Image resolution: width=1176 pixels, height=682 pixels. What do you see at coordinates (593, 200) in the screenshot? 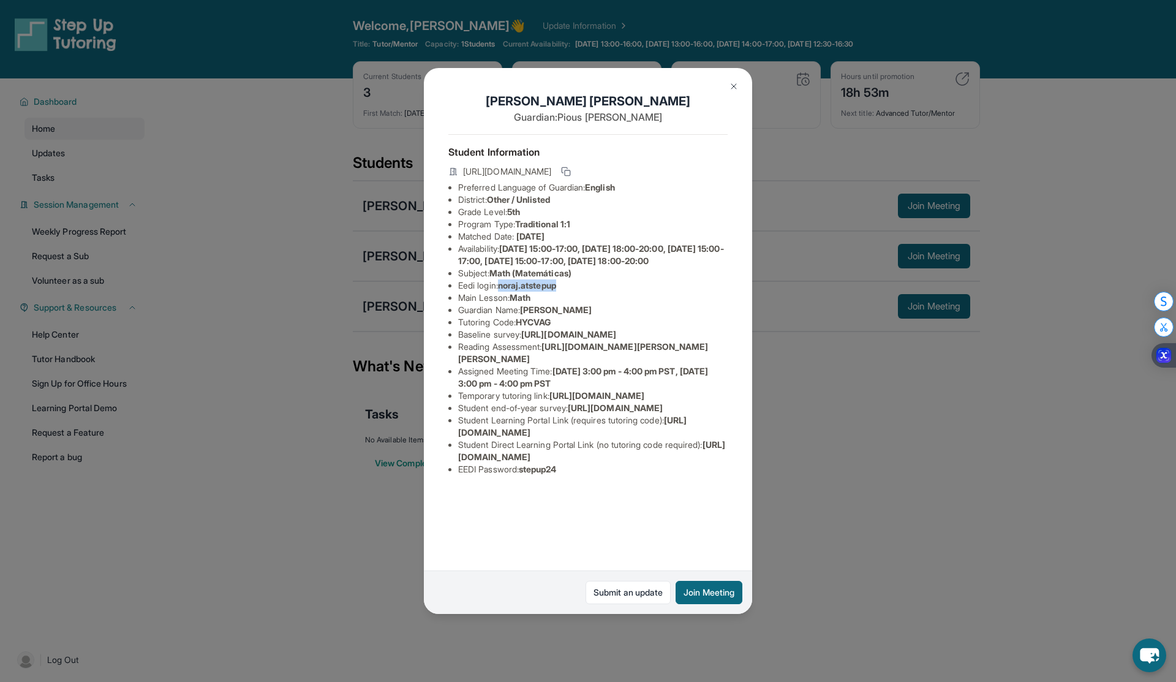
I see `li: District:` at bounding box center [593, 200].